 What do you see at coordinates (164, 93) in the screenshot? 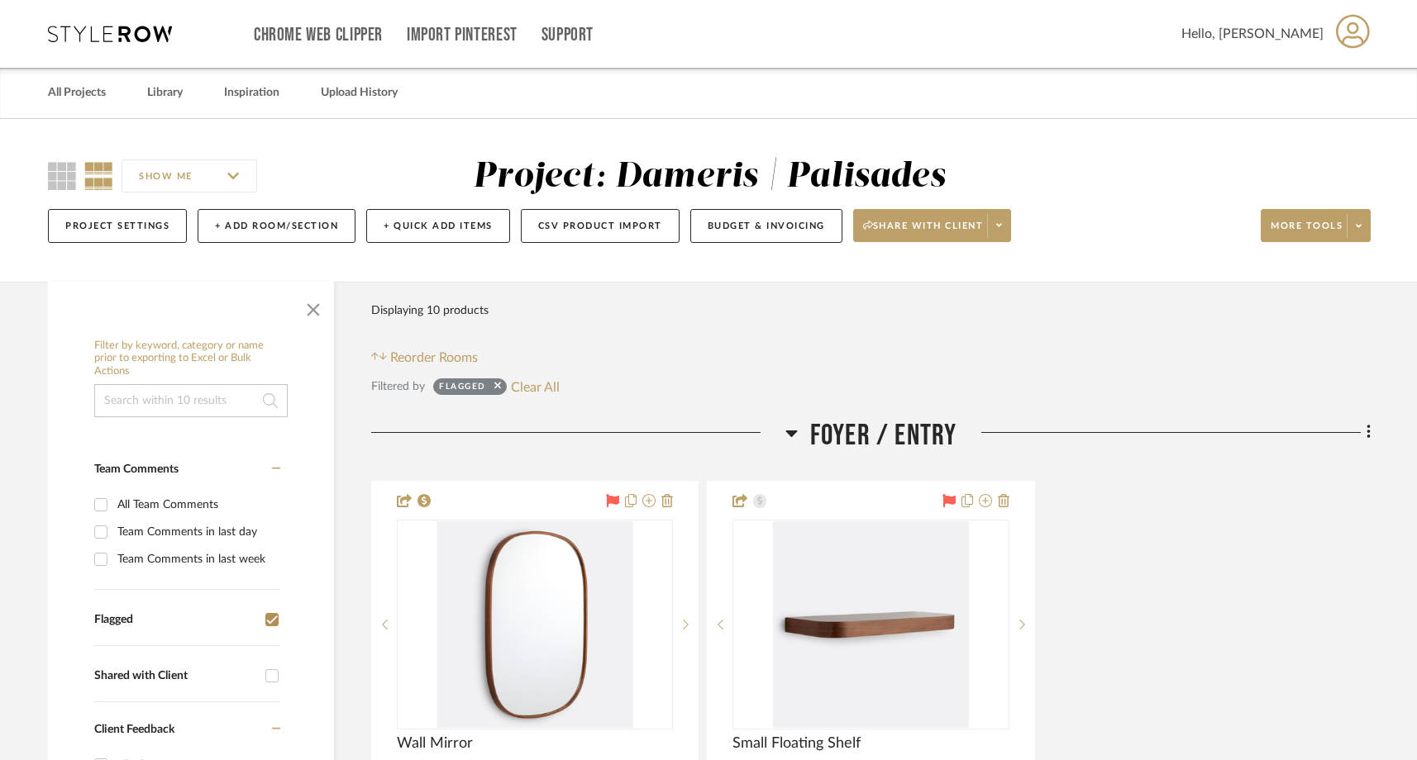
I see `a: Library` at bounding box center [164, 93].